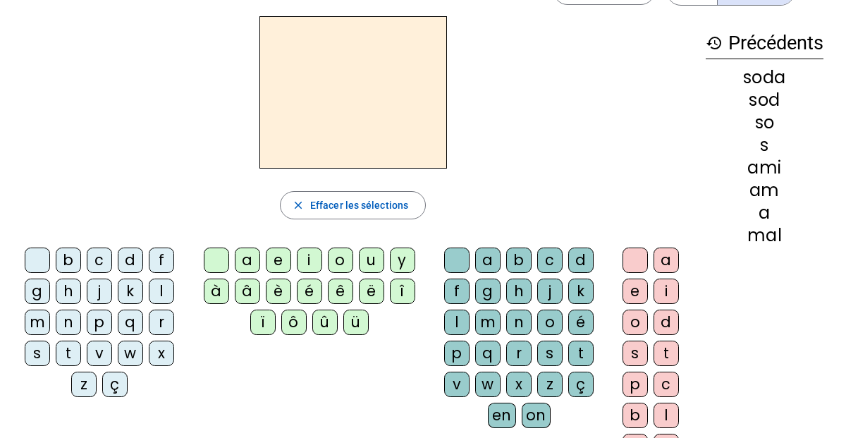 The height and width of the screenshot is (438, 846). What do you see at coordinates (298, 205) in the screenshot?
I see `mat-icon: close` at bounding box center [298, 205].